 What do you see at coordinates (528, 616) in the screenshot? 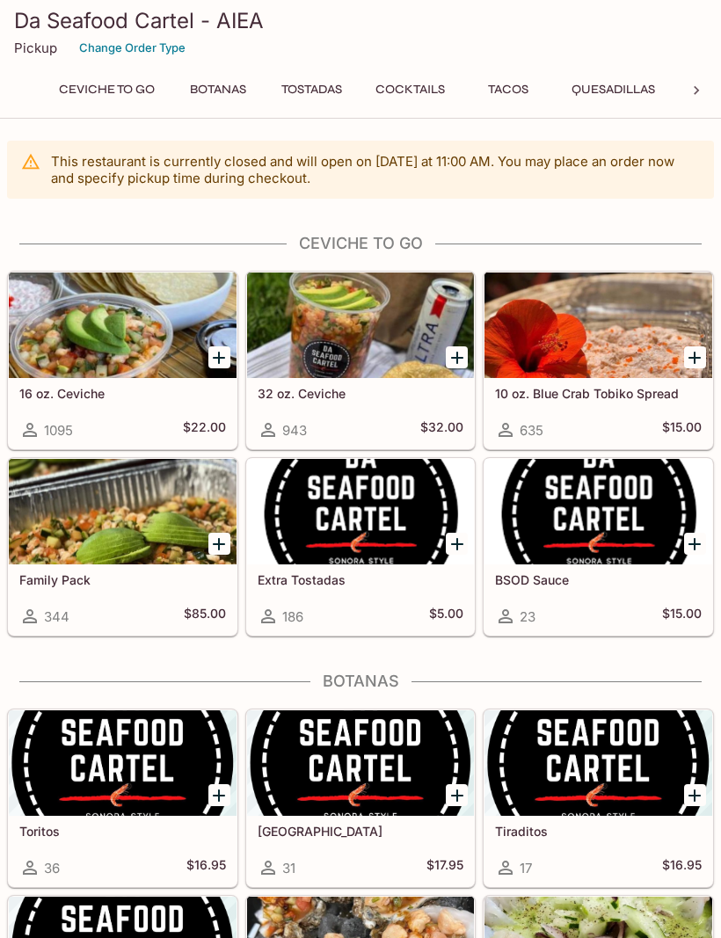
I see `span: 23` at bounding box center [528, 616].